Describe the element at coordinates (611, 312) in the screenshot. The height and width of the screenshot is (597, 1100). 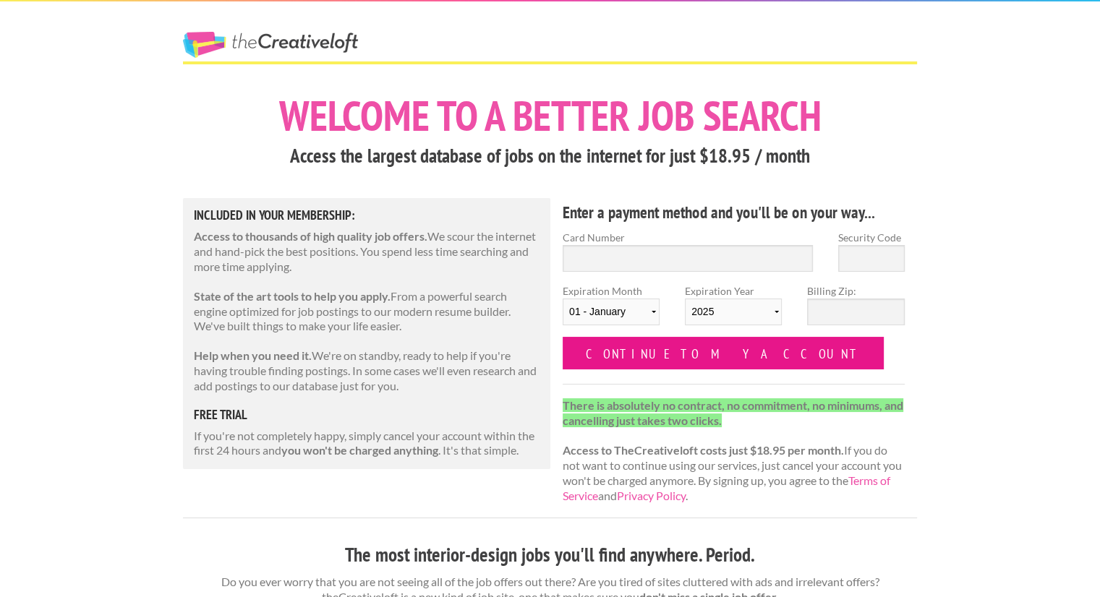
I see `select: Expiration Month` at that location.